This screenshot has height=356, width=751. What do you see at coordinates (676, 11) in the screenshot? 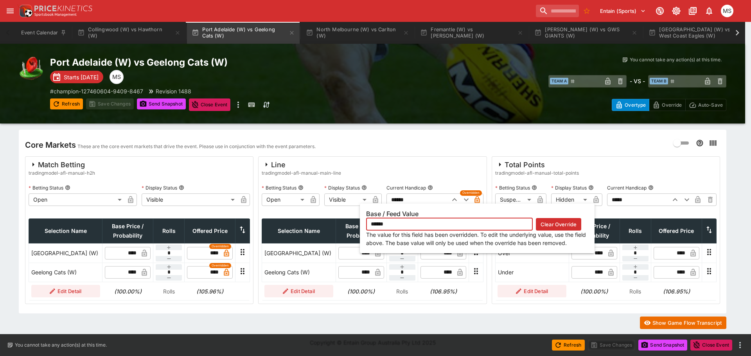
I see `button: Toggle light/dark mode` at bounding box center [676, 11].